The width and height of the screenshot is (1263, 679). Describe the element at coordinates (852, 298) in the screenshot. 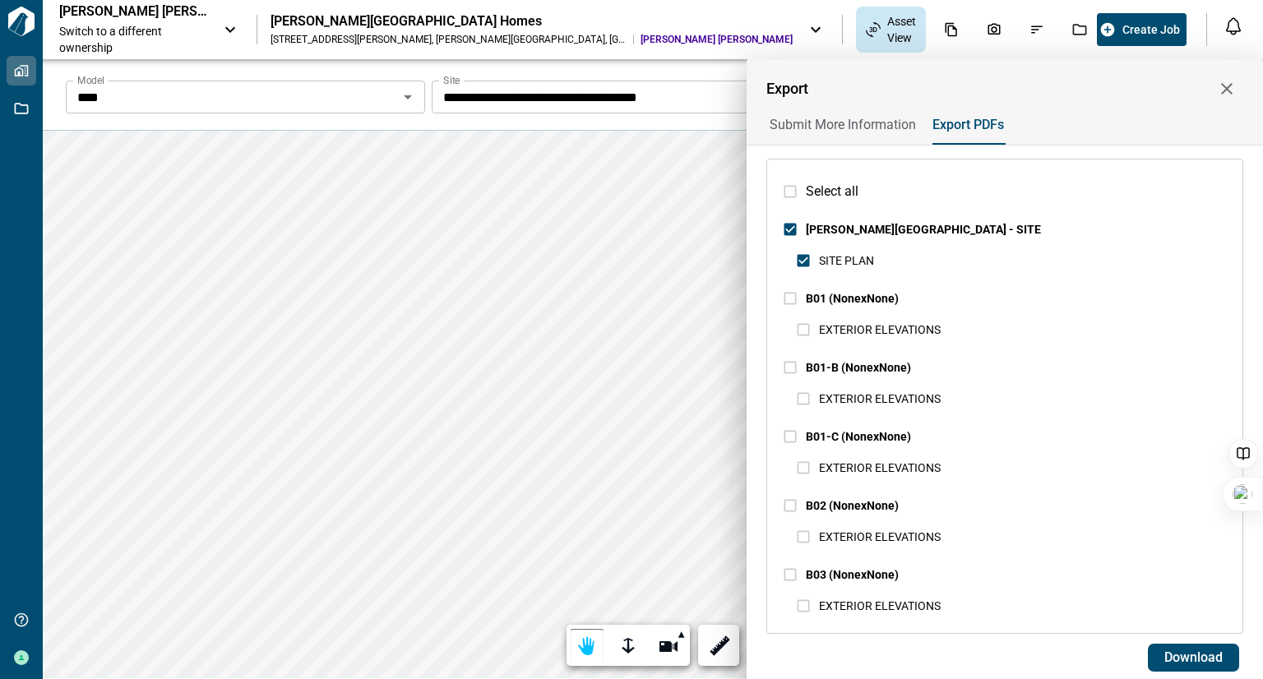

I see `span: B01 (NonexNone)` at that location.